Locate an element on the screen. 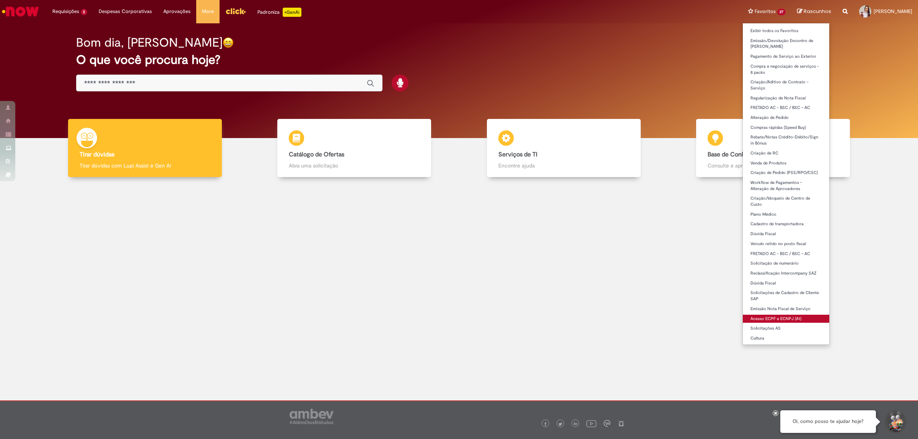  a: Rebate/Notas Crédito-Débito/Sign in Bônus is located at coordinates (786, 140).